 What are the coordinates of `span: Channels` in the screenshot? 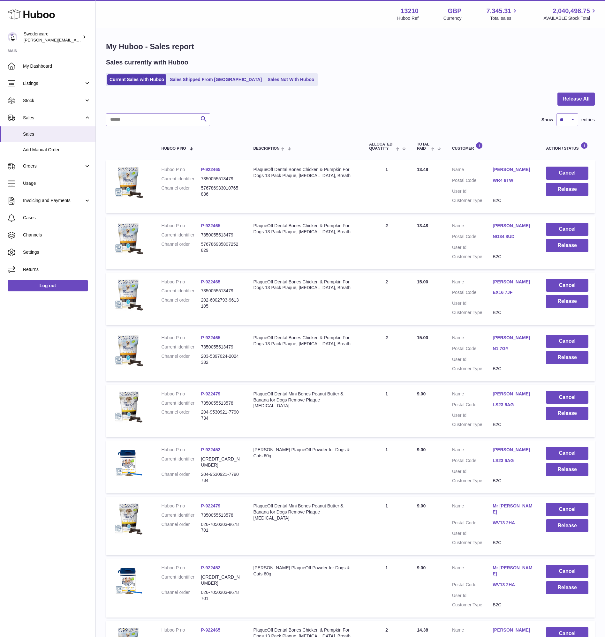 It's located at (57, 235).